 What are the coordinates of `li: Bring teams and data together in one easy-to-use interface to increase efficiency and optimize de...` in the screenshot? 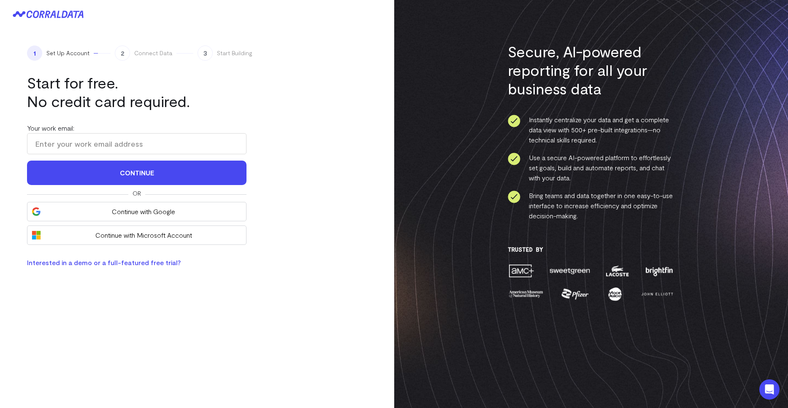 It's located at (591, 206).